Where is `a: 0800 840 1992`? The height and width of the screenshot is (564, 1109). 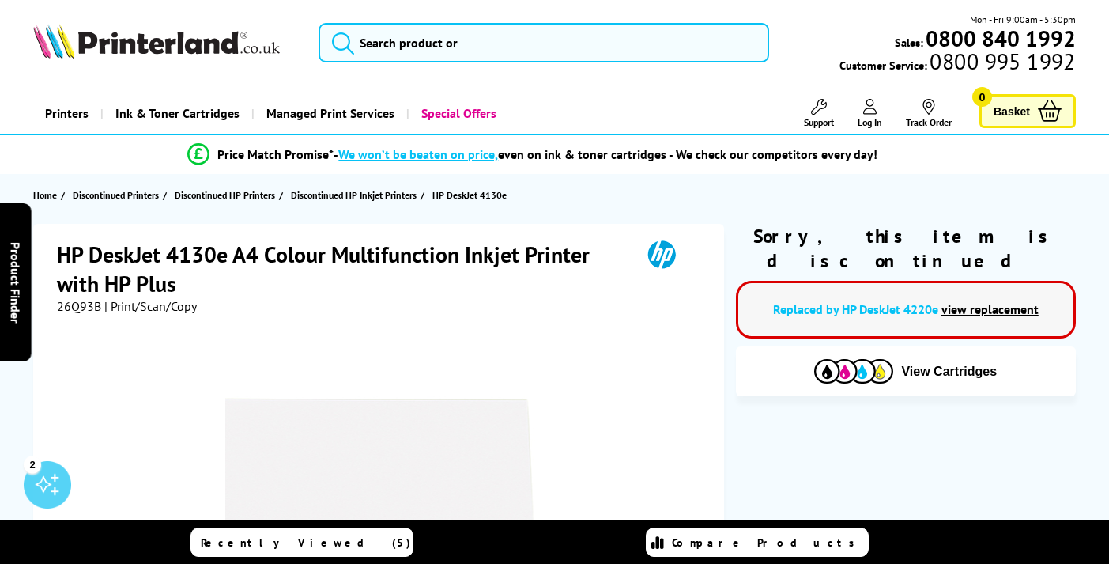 a: 0800 840 1992 is located at coordinates (999, 38).